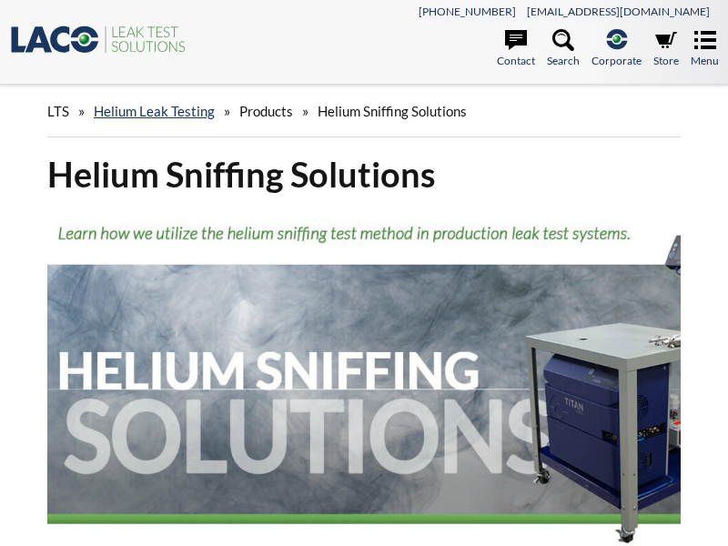  Describe the element at coordinates (616, 60) in the screenshot. I see `span: Corporate` at that location.